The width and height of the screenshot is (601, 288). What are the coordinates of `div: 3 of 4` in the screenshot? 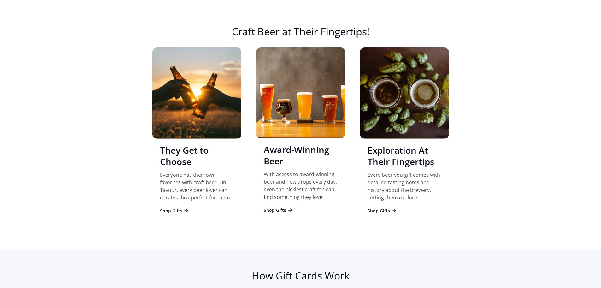 It's located at (405, 134).